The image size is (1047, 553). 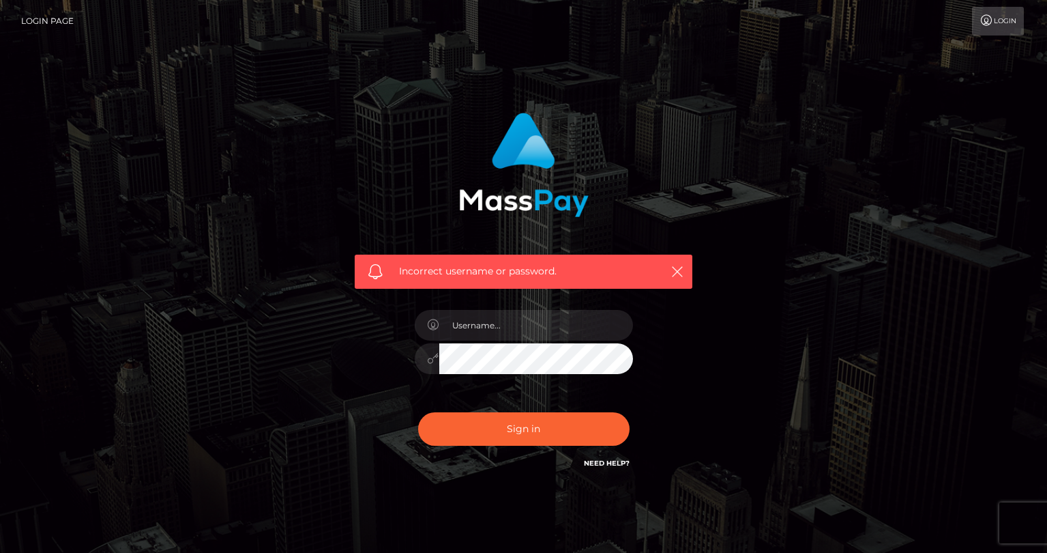 What do you see at coordinates (998, 21) in the screenshot?
I see `a: Login` at bounding box center [998, 21].